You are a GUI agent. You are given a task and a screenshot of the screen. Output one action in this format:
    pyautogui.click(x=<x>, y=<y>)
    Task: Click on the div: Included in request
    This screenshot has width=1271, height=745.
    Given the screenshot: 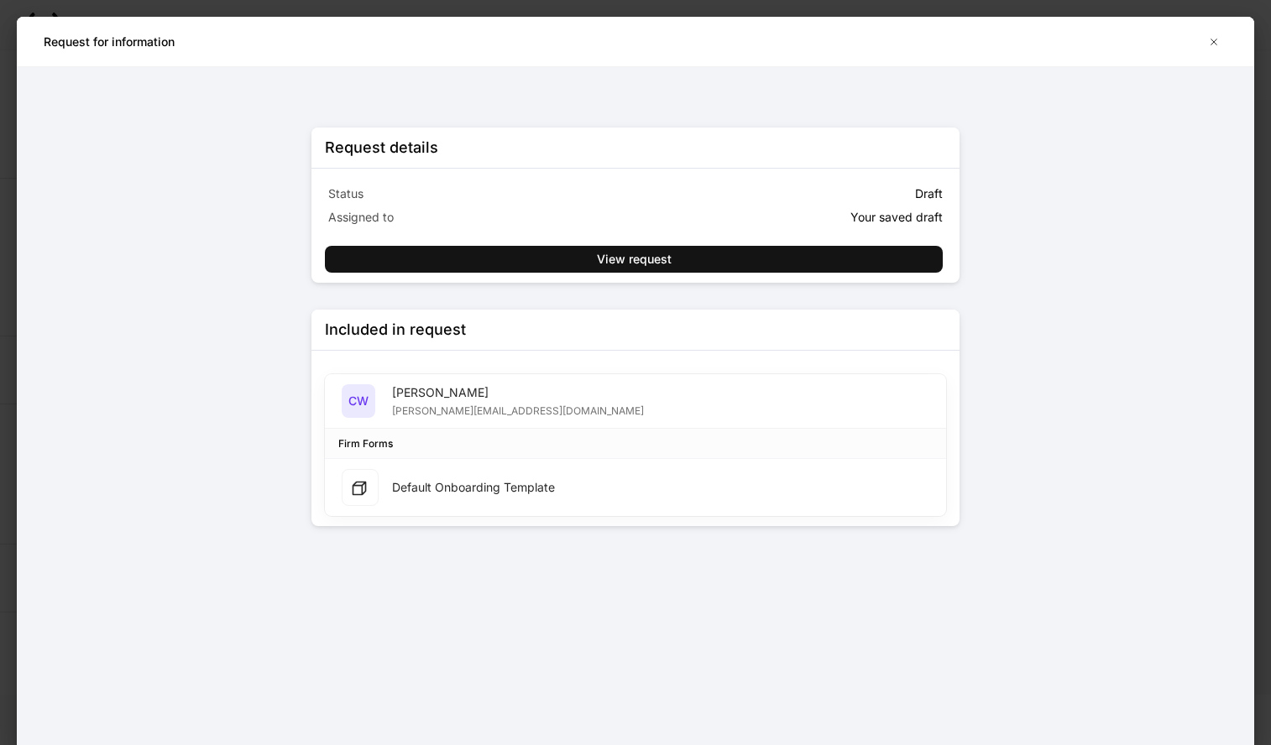 What is the action you would take?
    pyautogui.click(x=395, y=330)
    